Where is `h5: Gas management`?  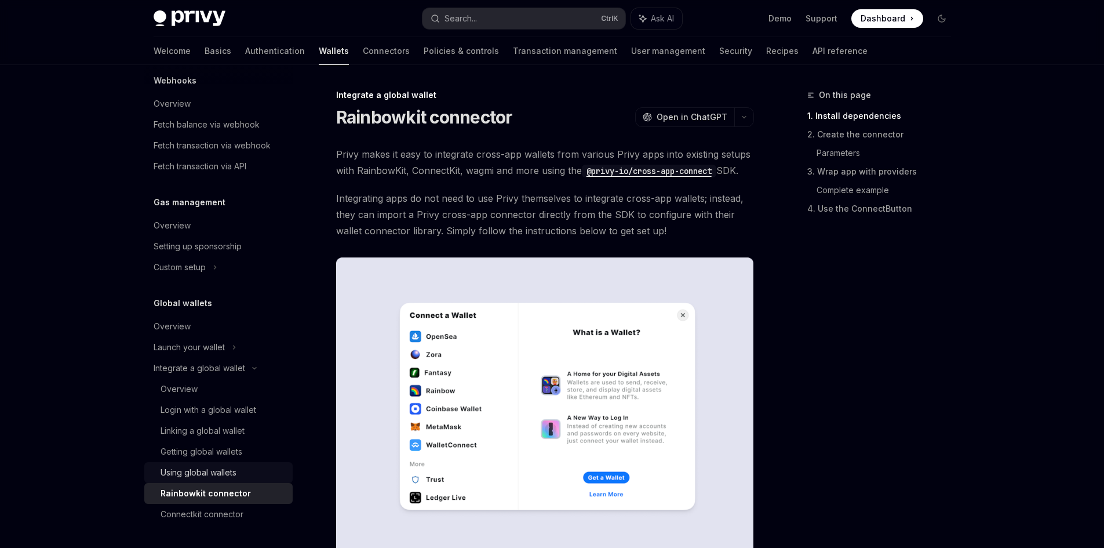 h5: Gas management is located at coordinates (190, 202).